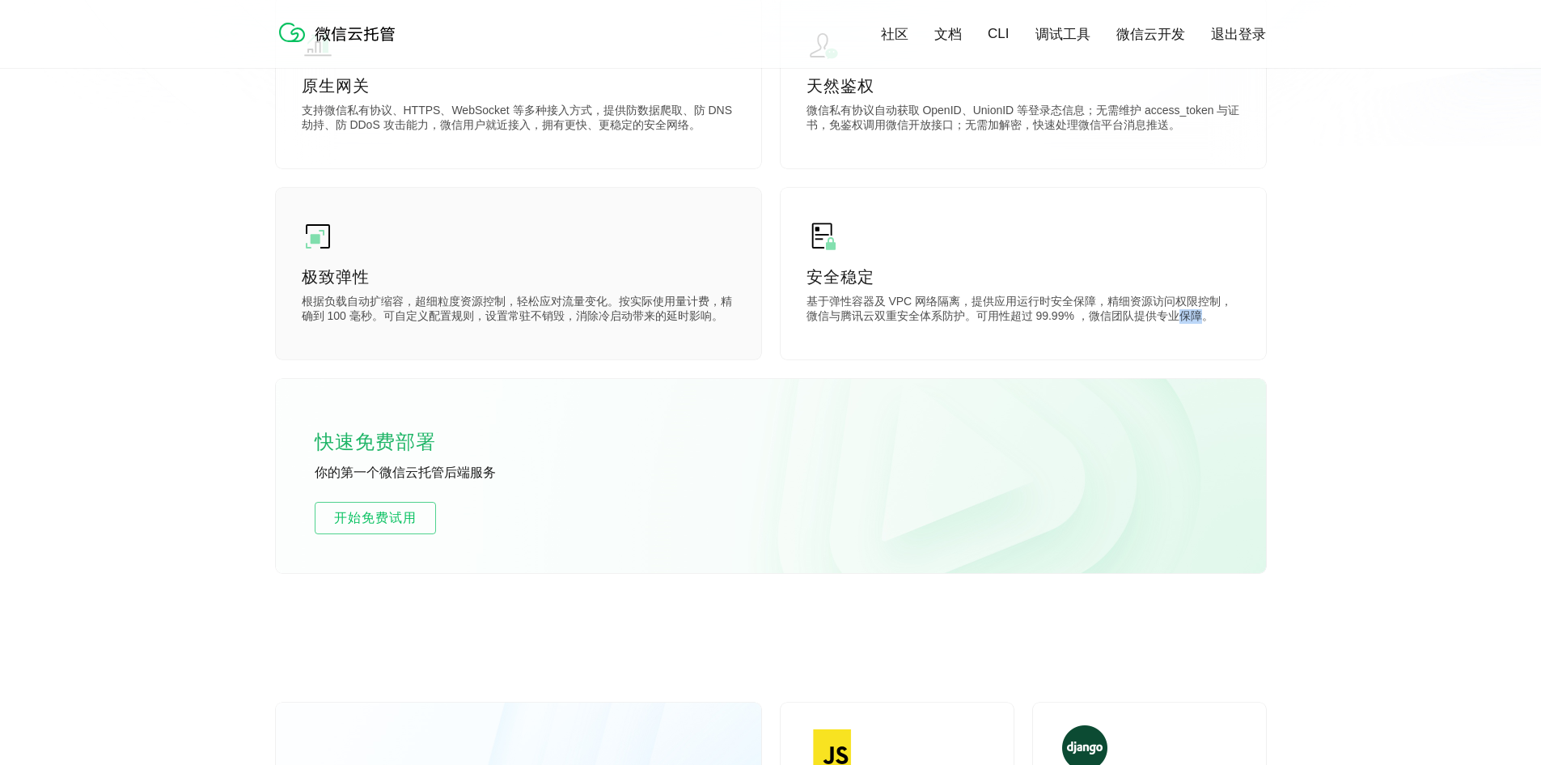 This screenshot has height=765, width=1541. What do you see at coordinates (1023, 86) in the screenshot?
I see `p: 天然鉴权` at bounding box center [1023, 86].